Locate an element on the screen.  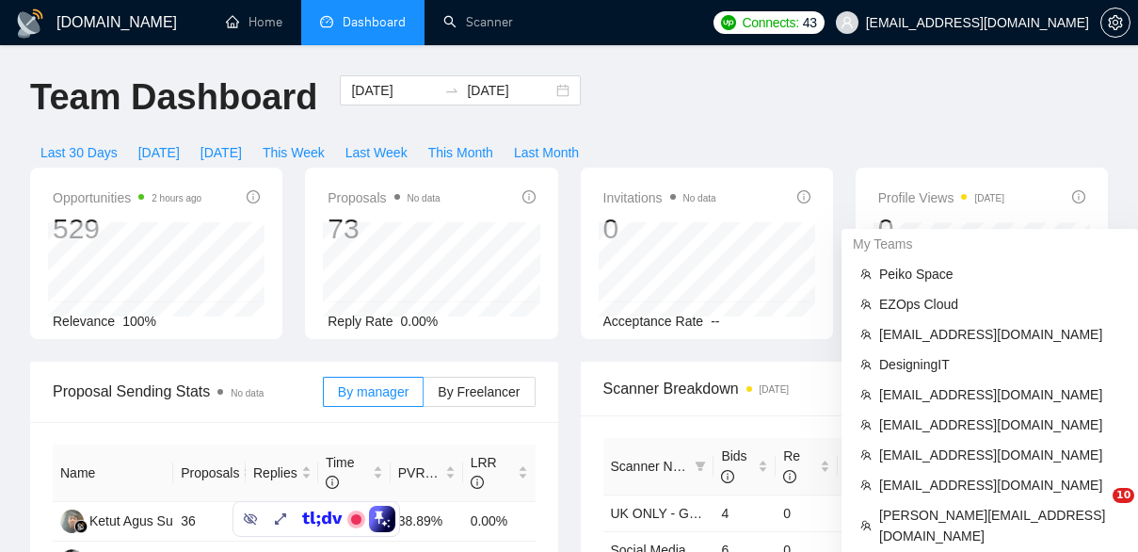
td: 36 is located at coordinates (209, 522).